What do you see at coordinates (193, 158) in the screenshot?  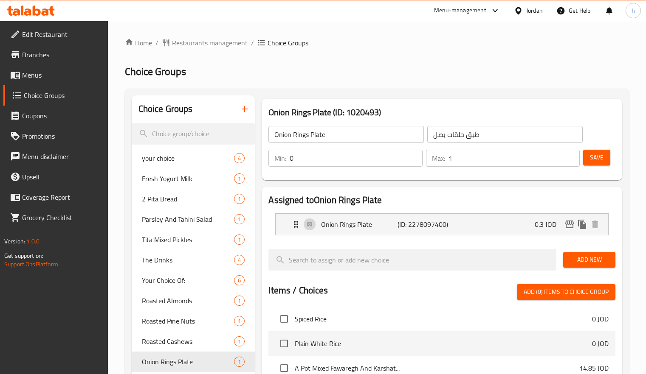 I see `div: your choice4` at bounding box center [193, 158].